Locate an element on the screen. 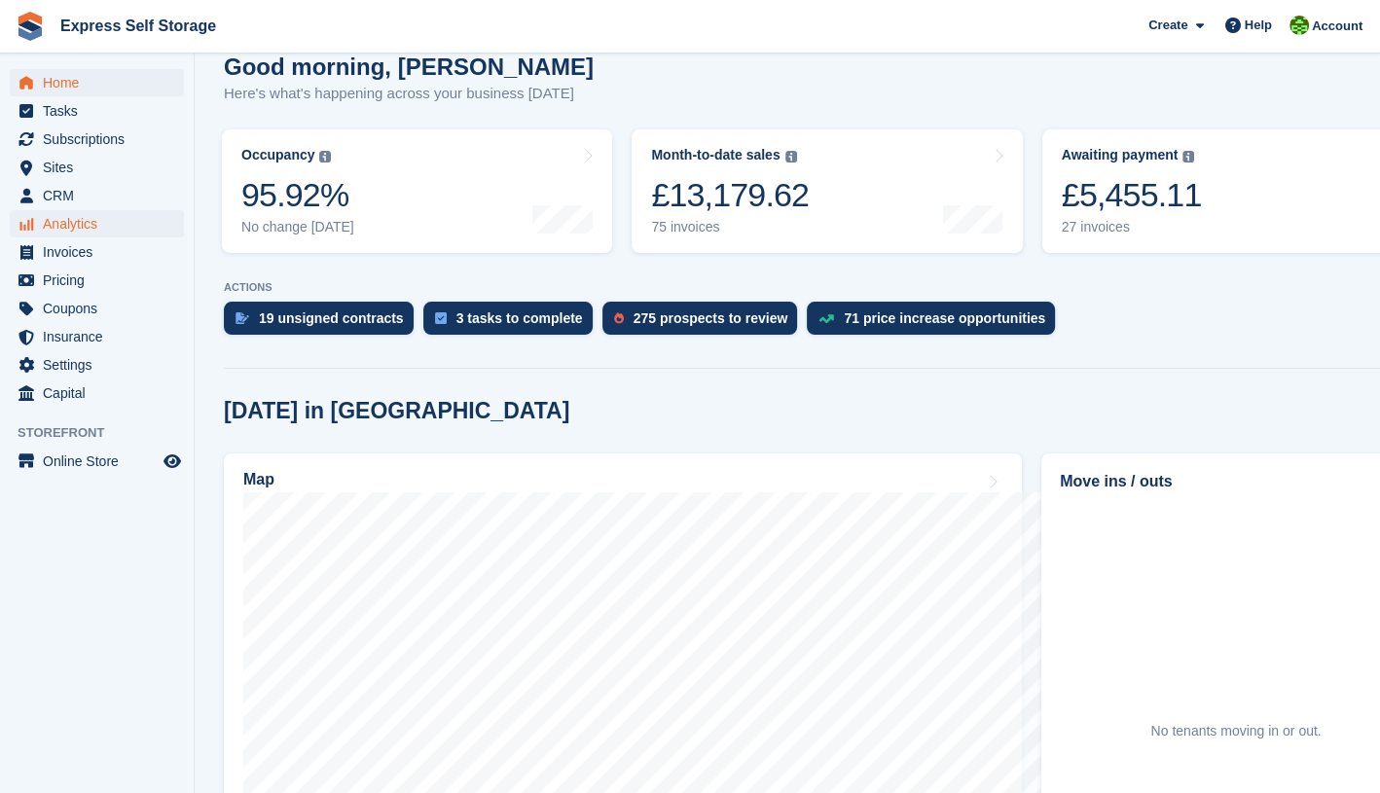 The image size is (1380, 793). a: Month-to-date sales £13,179.62 75 invoices is located at coordinates (826, 191).